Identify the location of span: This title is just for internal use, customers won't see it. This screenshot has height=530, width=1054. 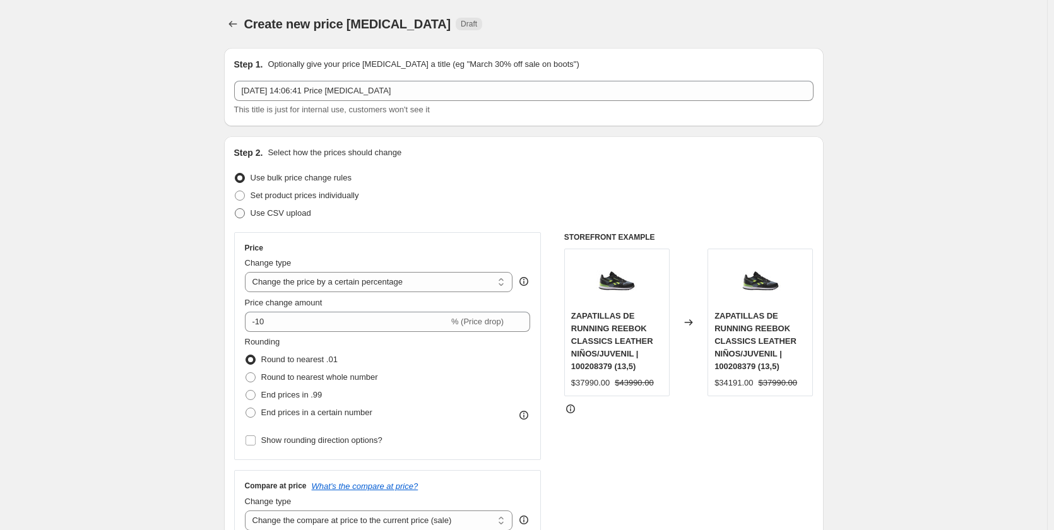
(332, 109).